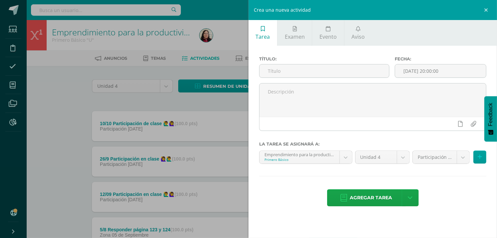 This screenshot has width=497, height=238. I want to click on label: Fecha:, so click(441, 59).